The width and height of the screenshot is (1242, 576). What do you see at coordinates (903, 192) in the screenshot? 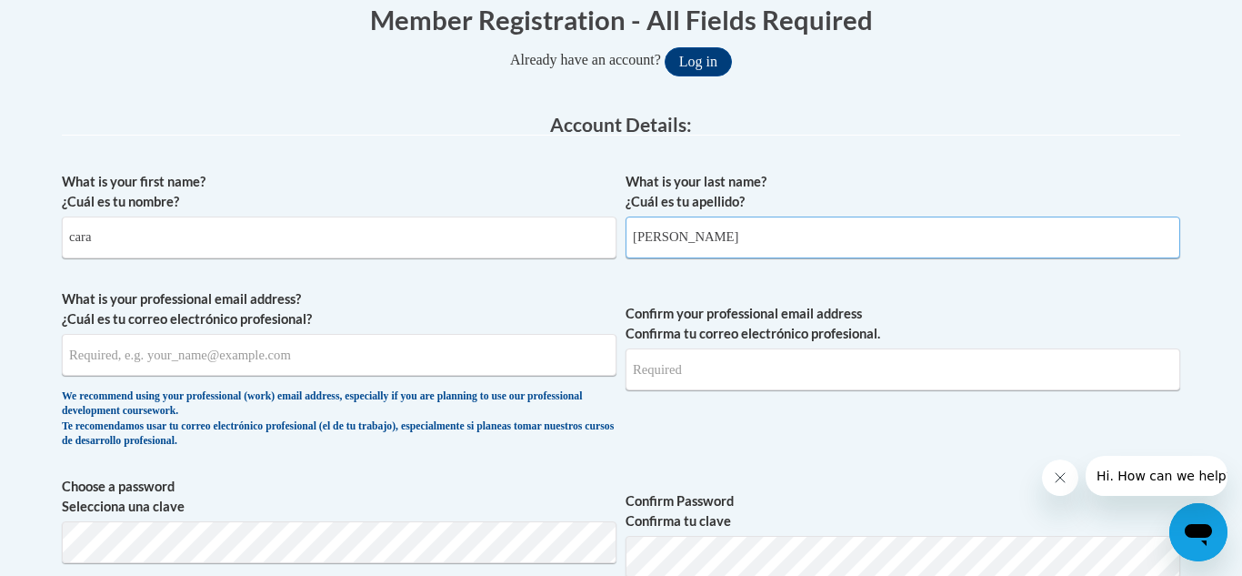
I see `label: What is your last name? ¿Cuál es tu apellido?` at bounding box center [903, 192].